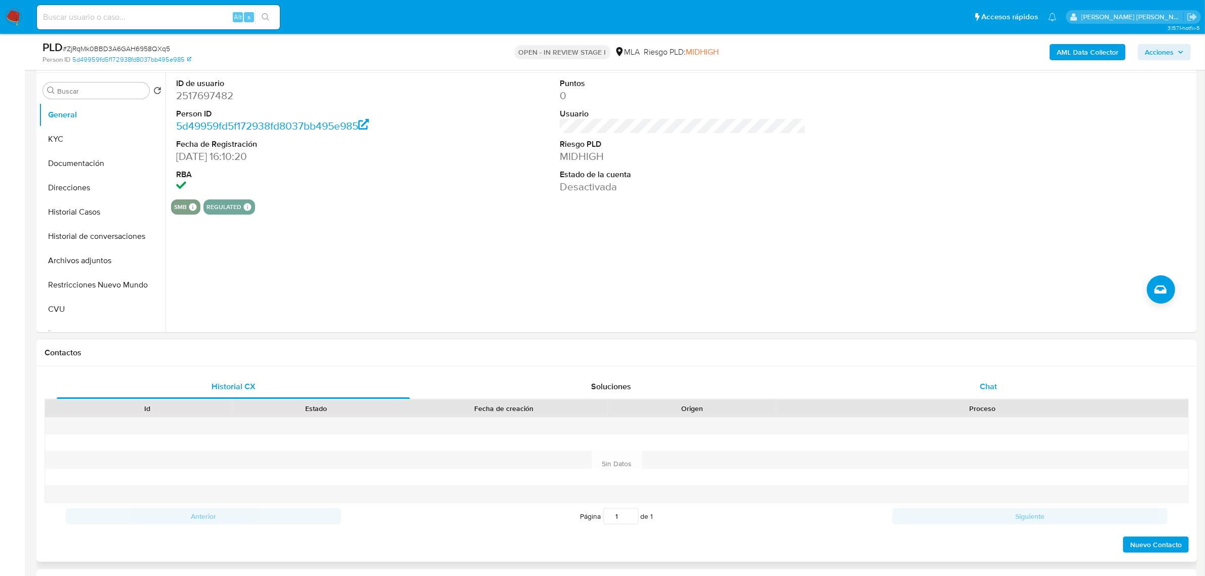 The image size is (1205, 576). I want to click on input: Buscar usuario o caso..., so click(158, 17).